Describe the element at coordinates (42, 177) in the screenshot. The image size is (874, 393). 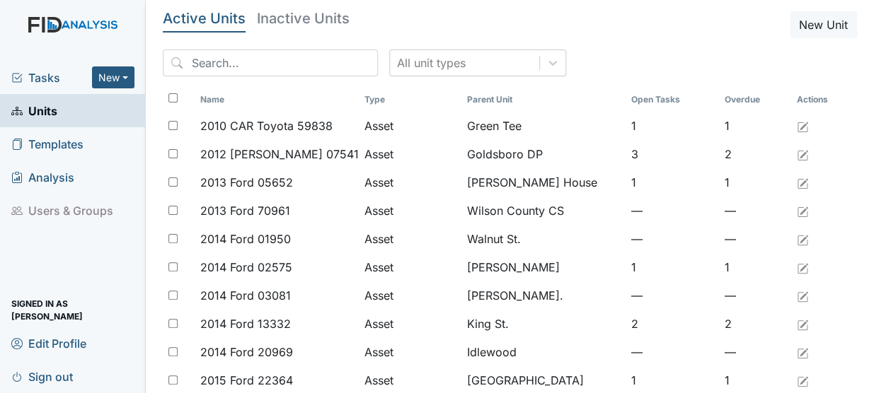
I see `span: Analysis` at that location.